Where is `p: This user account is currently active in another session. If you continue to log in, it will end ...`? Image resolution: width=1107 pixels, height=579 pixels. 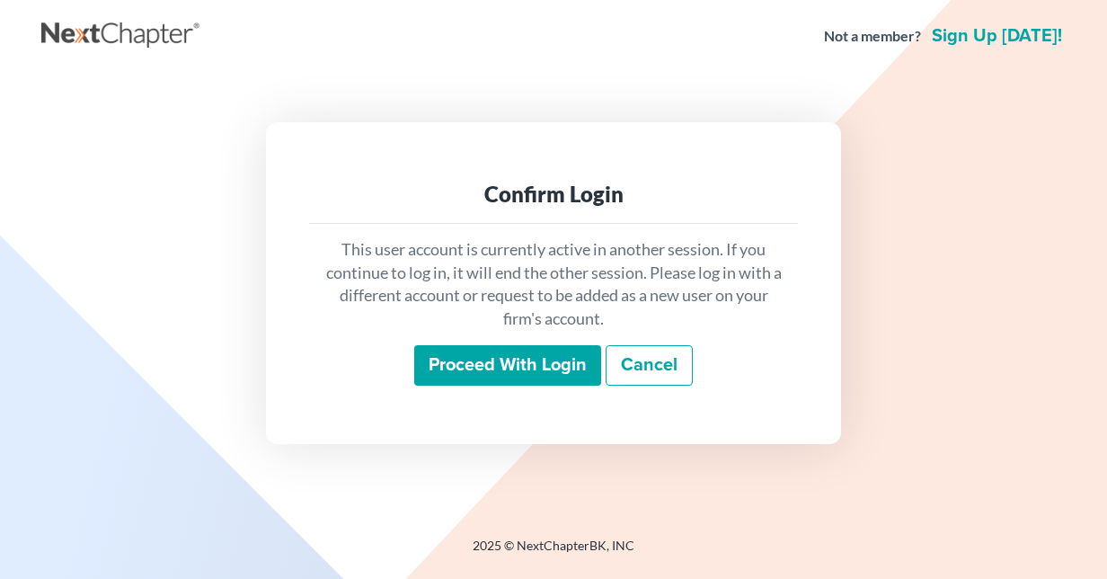
p: This user account is currently active in another session. If you continue to log in, it will end ... is located at coordinates (553, 284).